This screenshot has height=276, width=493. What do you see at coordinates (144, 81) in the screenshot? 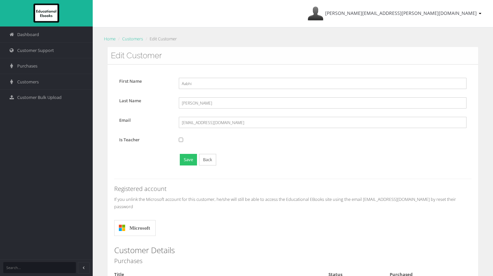
I see `label: First Name` at bounding box center [144, 81].